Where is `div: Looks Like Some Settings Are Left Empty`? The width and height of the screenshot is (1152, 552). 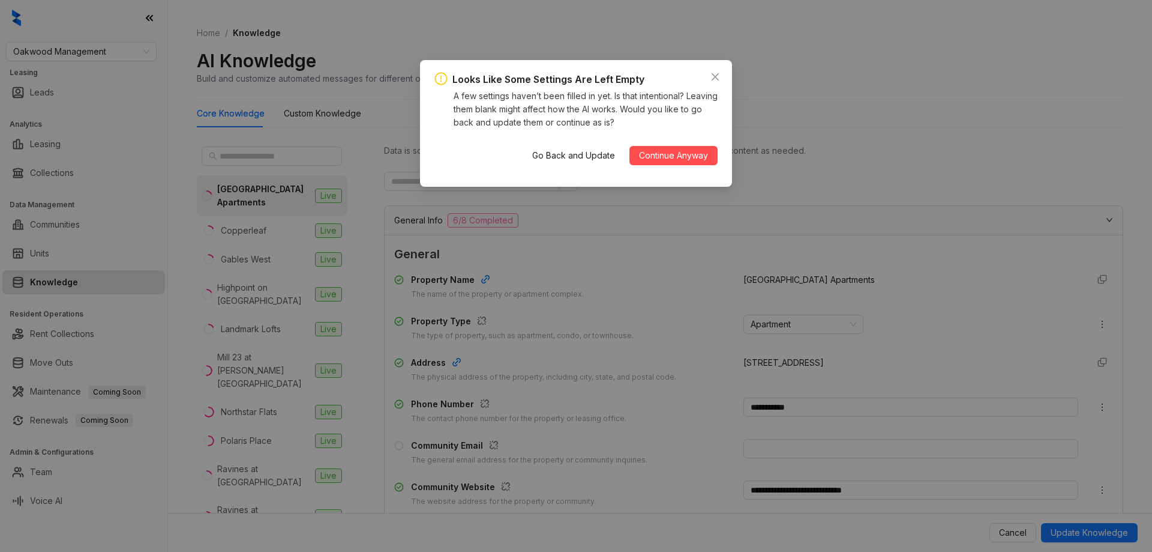 div: Looks Like Some Settings Are Left Empty is located at coordinates (549, 79).